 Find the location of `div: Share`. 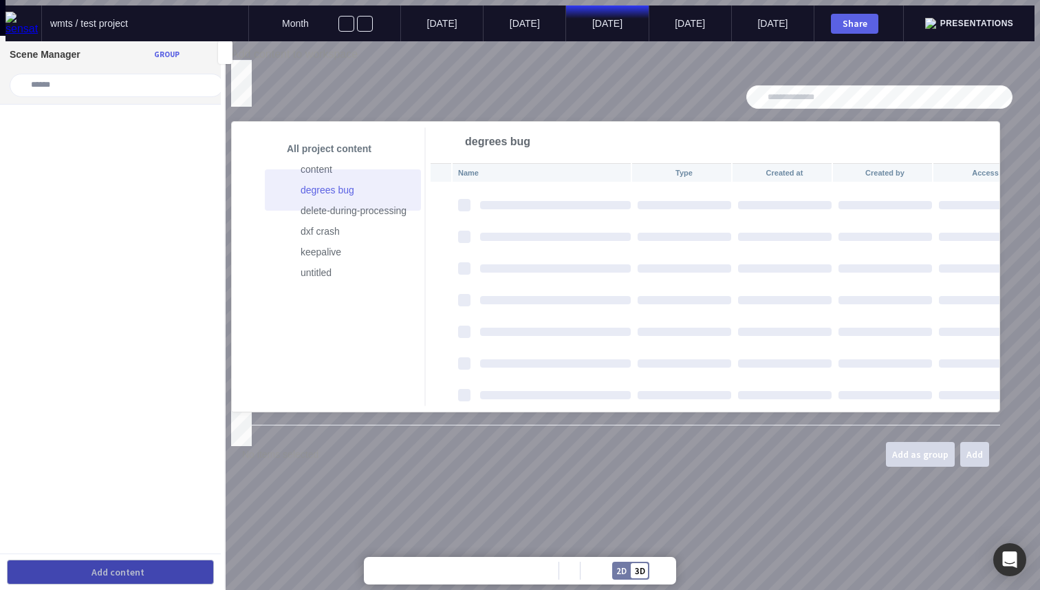

div: Share is located at coordinates (855, 23).